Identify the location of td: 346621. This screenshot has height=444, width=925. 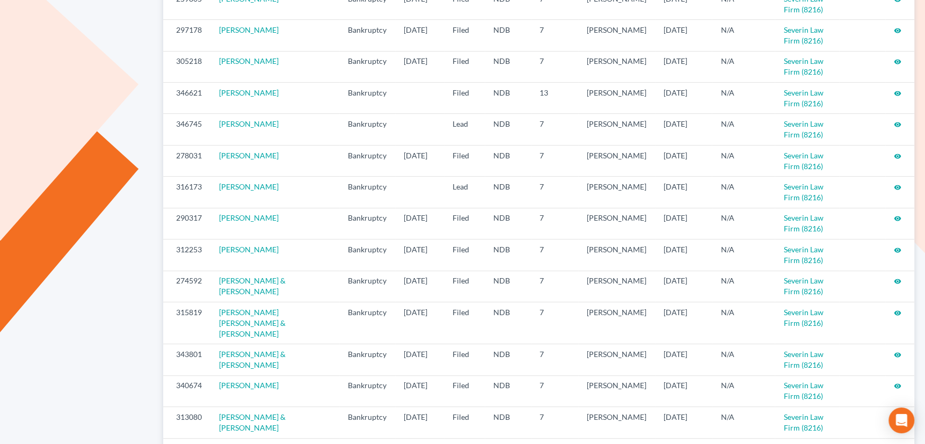
(187, 98).